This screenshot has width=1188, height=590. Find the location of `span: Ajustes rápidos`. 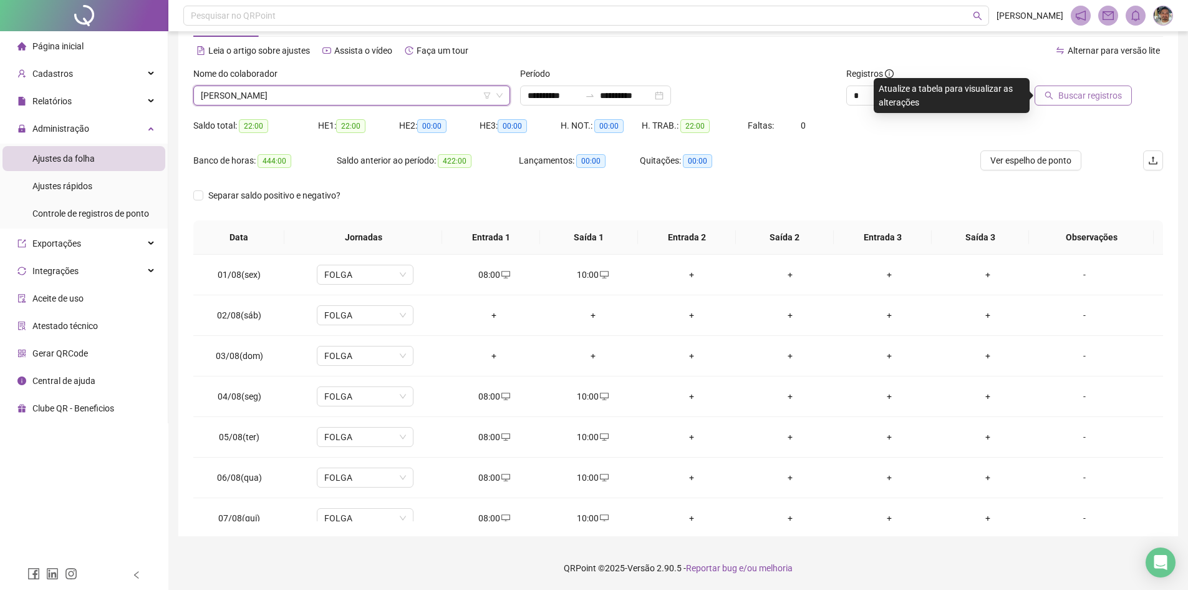

span: Ajustes rápidos is located at coordinates (62, 186).